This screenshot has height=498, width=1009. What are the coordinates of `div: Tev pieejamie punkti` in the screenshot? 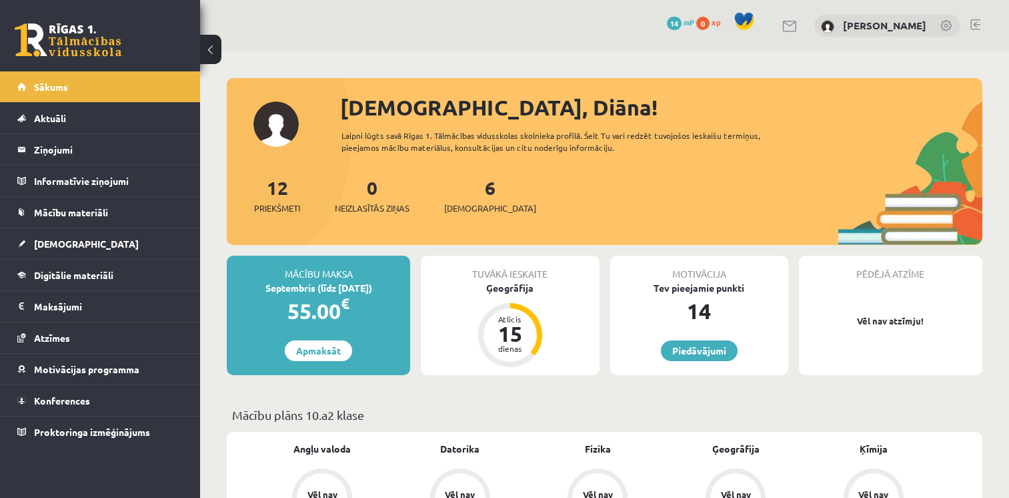 It's located at (699, 288).